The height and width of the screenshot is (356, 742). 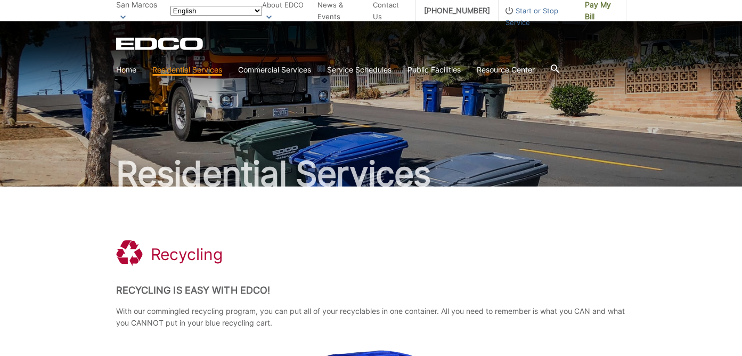 I want to click on a: Resource Center, so click(x=506, y=70).